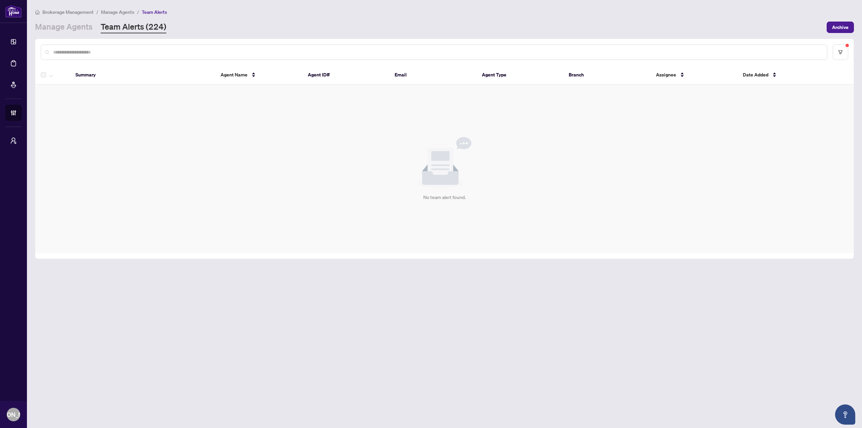 This screenshot has width=862, height=428. What do you see at coordinates (13, 141) in the screenshot?
I see `span: user-switch` at bounding box center [13, 141].